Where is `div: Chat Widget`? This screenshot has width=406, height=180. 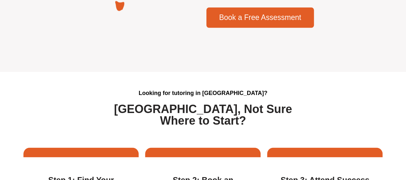 div: Chat Widget is located at coordinates (353, 143).